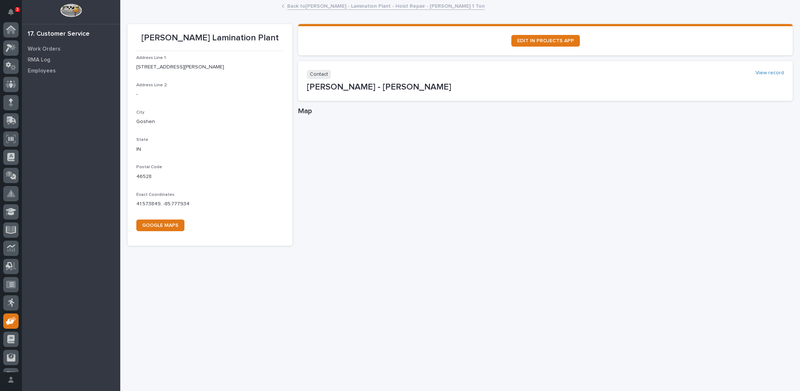 This screenshot has width=800, height=391. I want to click on p: RMA Log, so click(39, 60).